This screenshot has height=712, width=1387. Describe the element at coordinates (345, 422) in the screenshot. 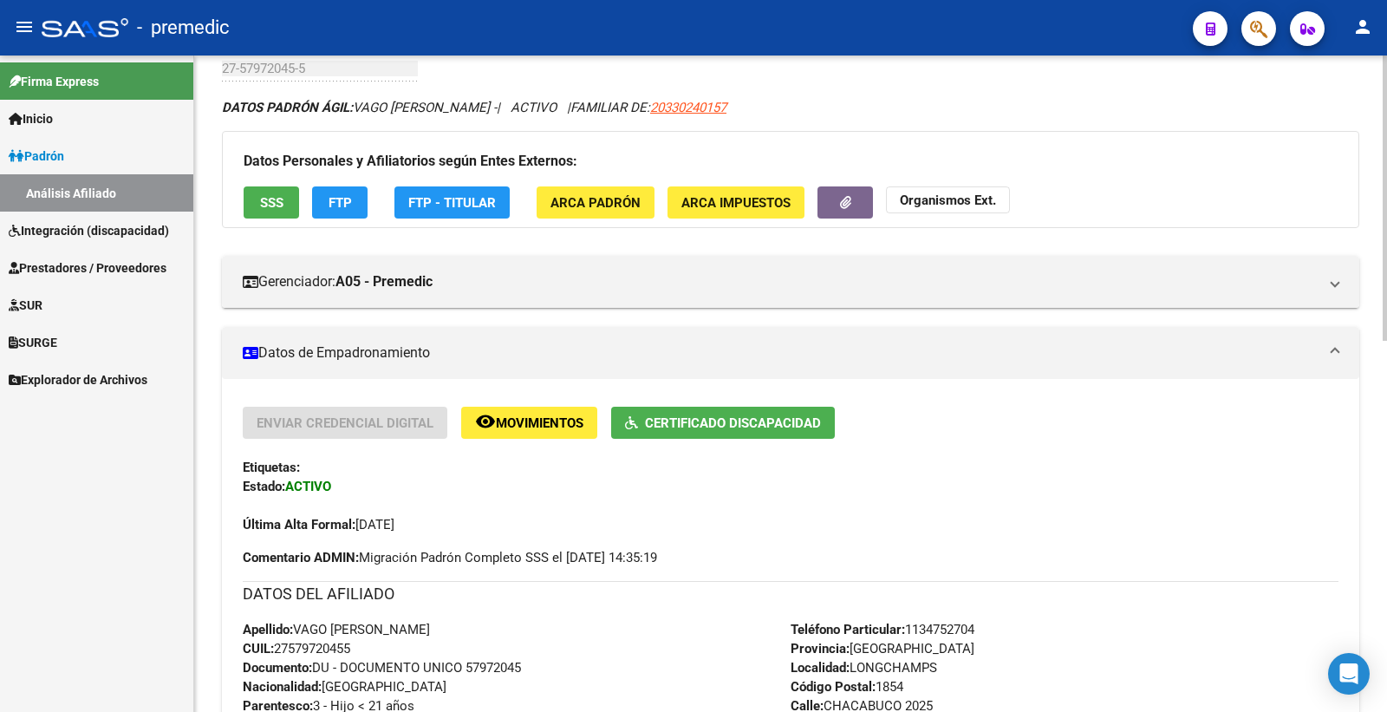

I see `button: Enviar Credencial Digital` at that location.